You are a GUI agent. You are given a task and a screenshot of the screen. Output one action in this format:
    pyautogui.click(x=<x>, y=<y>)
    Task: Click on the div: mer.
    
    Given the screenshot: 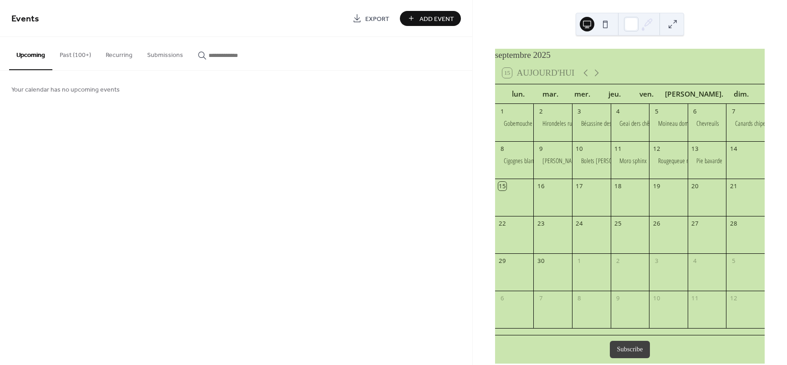 What is the action you would take?
    pyautogui.click(x=583, y=94)
    